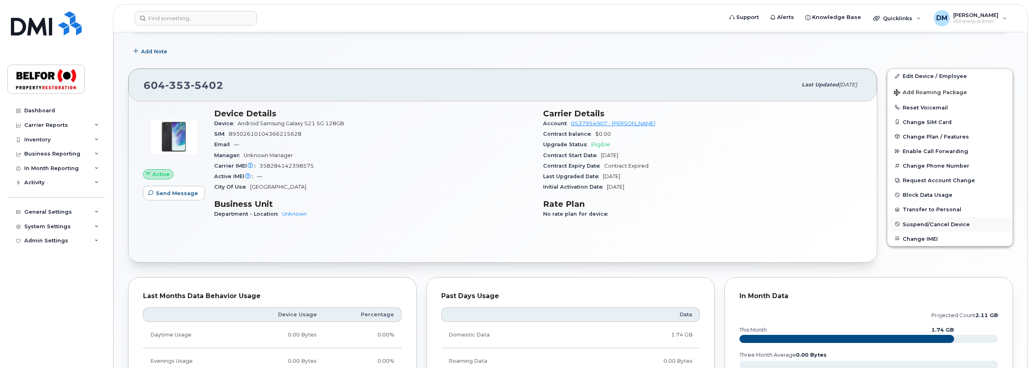  What do you see at coordinates (178, 85) in the screenshot?
I see `span: 353` at bounding box center [178, 85].